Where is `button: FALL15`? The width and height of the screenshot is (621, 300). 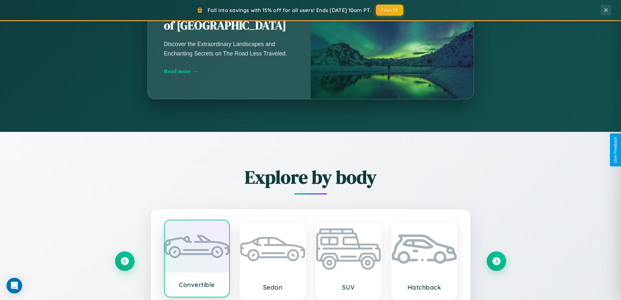
button: FALL15 is located at coordinates (390, 10).